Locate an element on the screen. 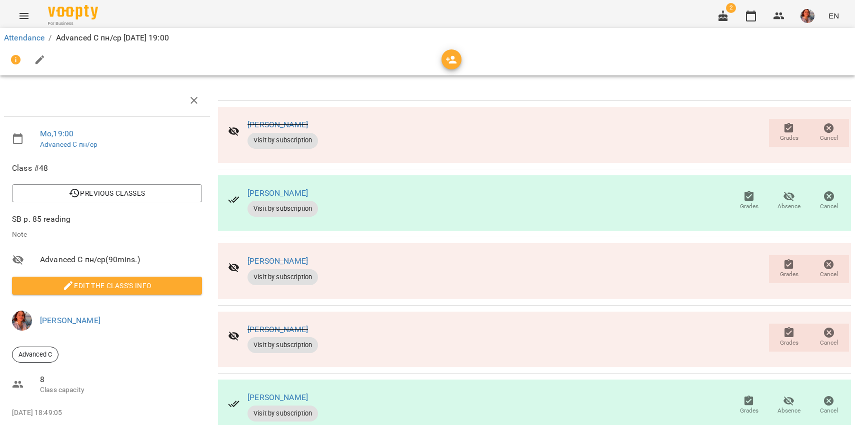 The width and height of the screenshot is (855, 425). span: 8 is located at coordinates (121, 380).